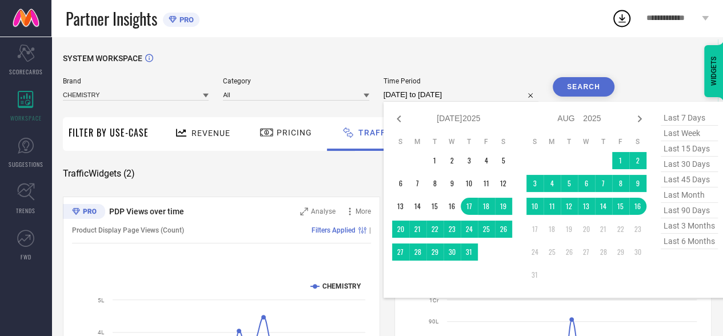 The image size is (723, 336). Describe the element at coordinates (535, 184) in the screenshot. I see `td: Sun Aug 03 2025` at that location.